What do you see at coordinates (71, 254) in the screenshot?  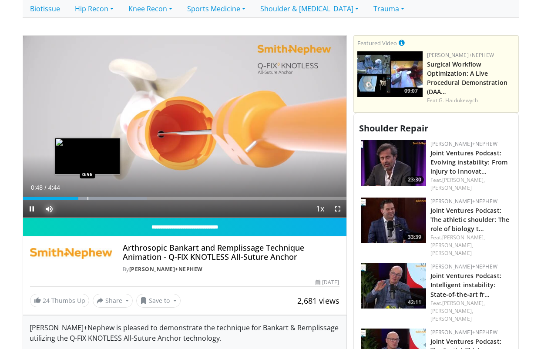 I see `img: Smith+Nephew` at bounding box center [71, 254].